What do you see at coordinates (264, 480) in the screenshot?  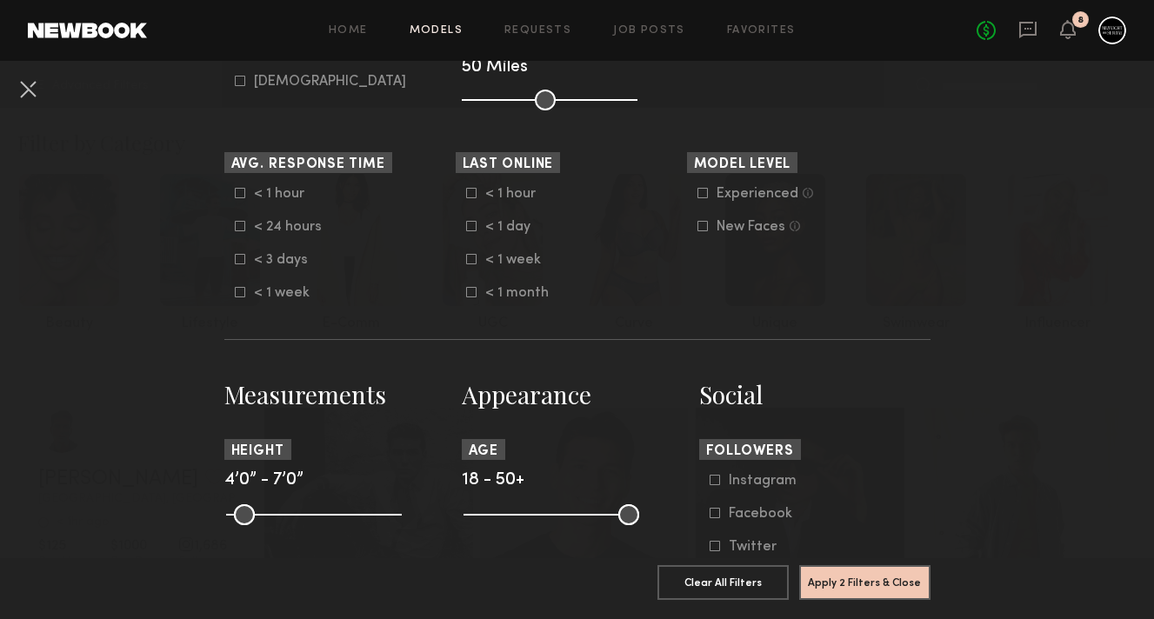 I see `span: 4’0” - 7’0”` at bounding box center [264, 480].